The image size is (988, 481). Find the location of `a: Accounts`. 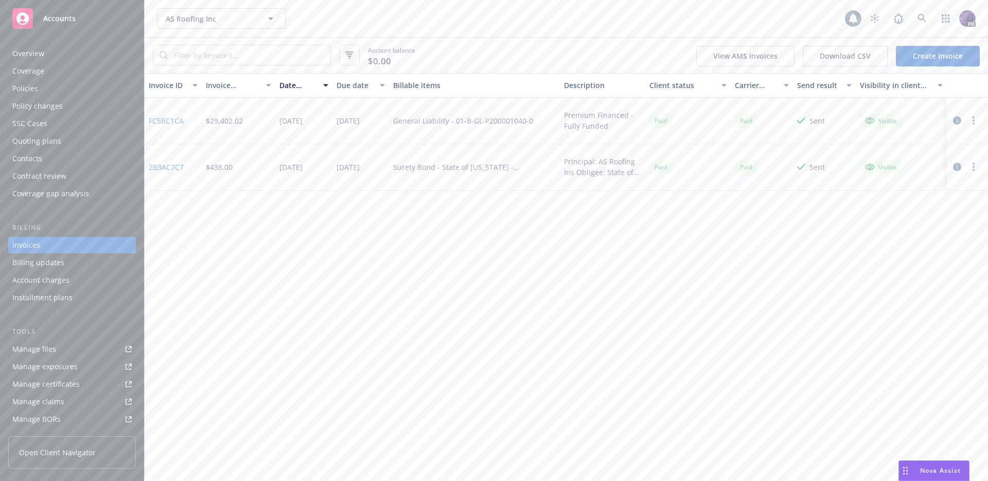

a: Accounts is located at coordinates (72, 19).